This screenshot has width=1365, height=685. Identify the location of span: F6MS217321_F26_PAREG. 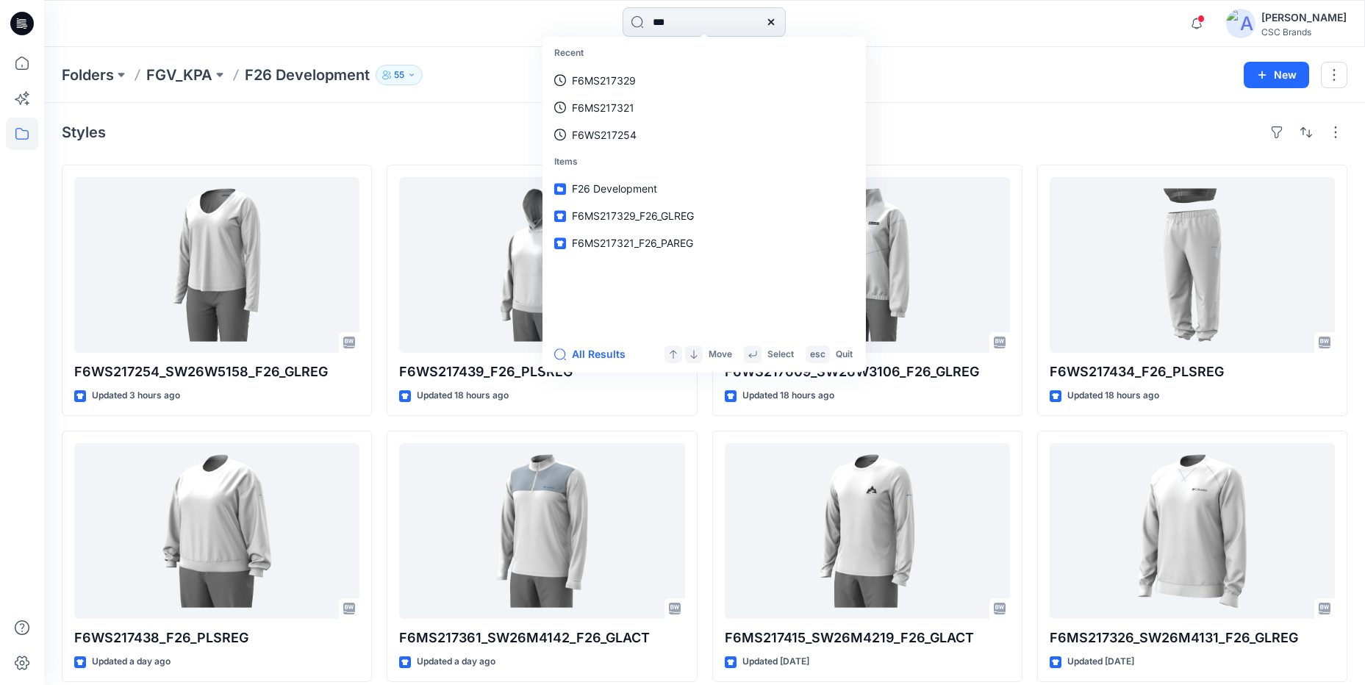
(632, 243).